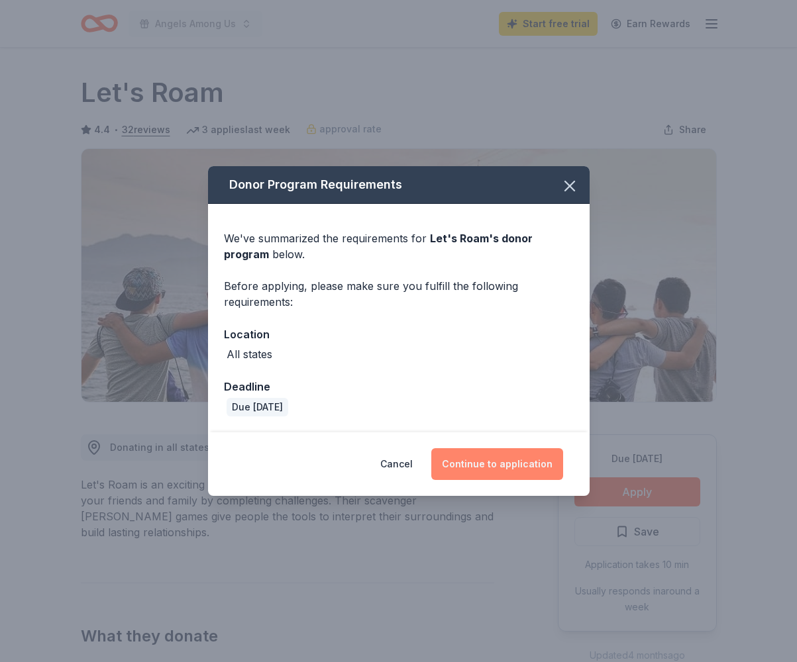  What do you see at coordinates (399, 246) in the screenshot?
I see `div: We've summarized the requirements for below.` at bounding box center [399, 246].